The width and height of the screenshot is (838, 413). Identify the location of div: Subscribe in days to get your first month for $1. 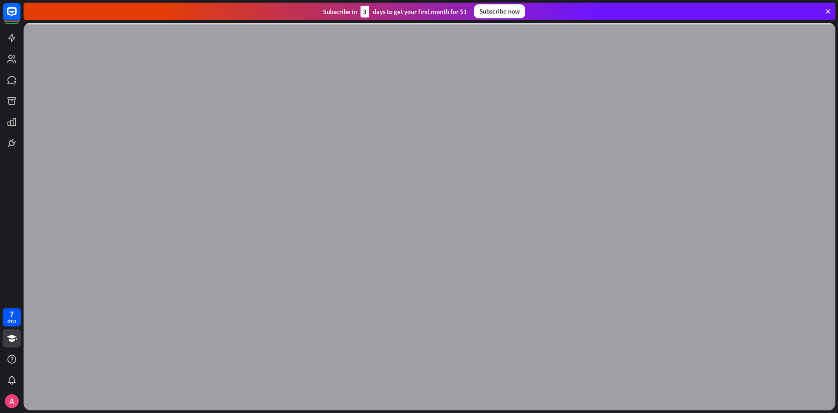
(395, 11).